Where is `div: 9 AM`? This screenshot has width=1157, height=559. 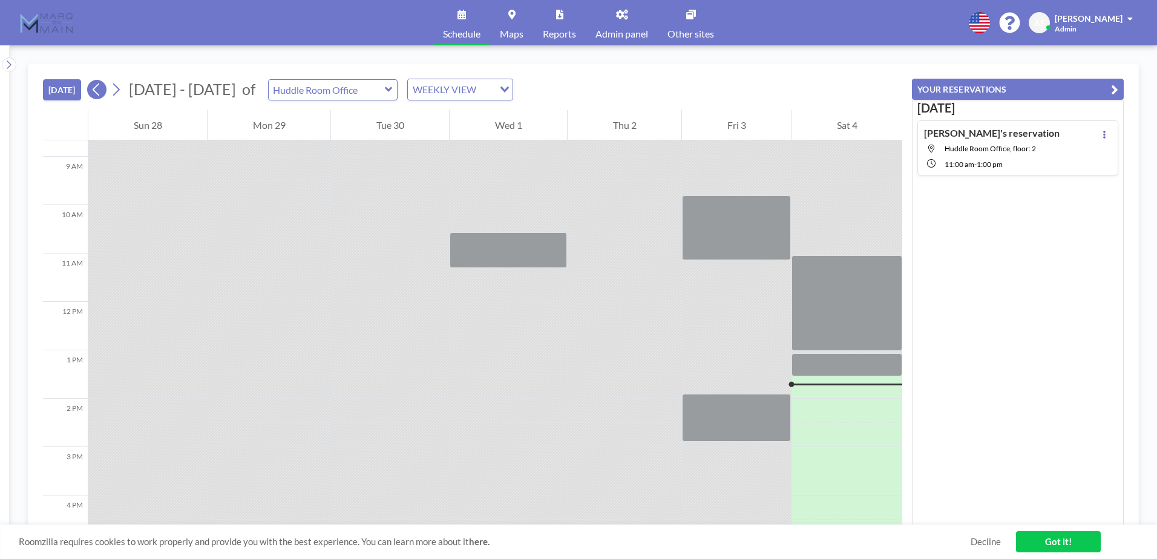
div: 9 AM is located at coordinates (65, 181).